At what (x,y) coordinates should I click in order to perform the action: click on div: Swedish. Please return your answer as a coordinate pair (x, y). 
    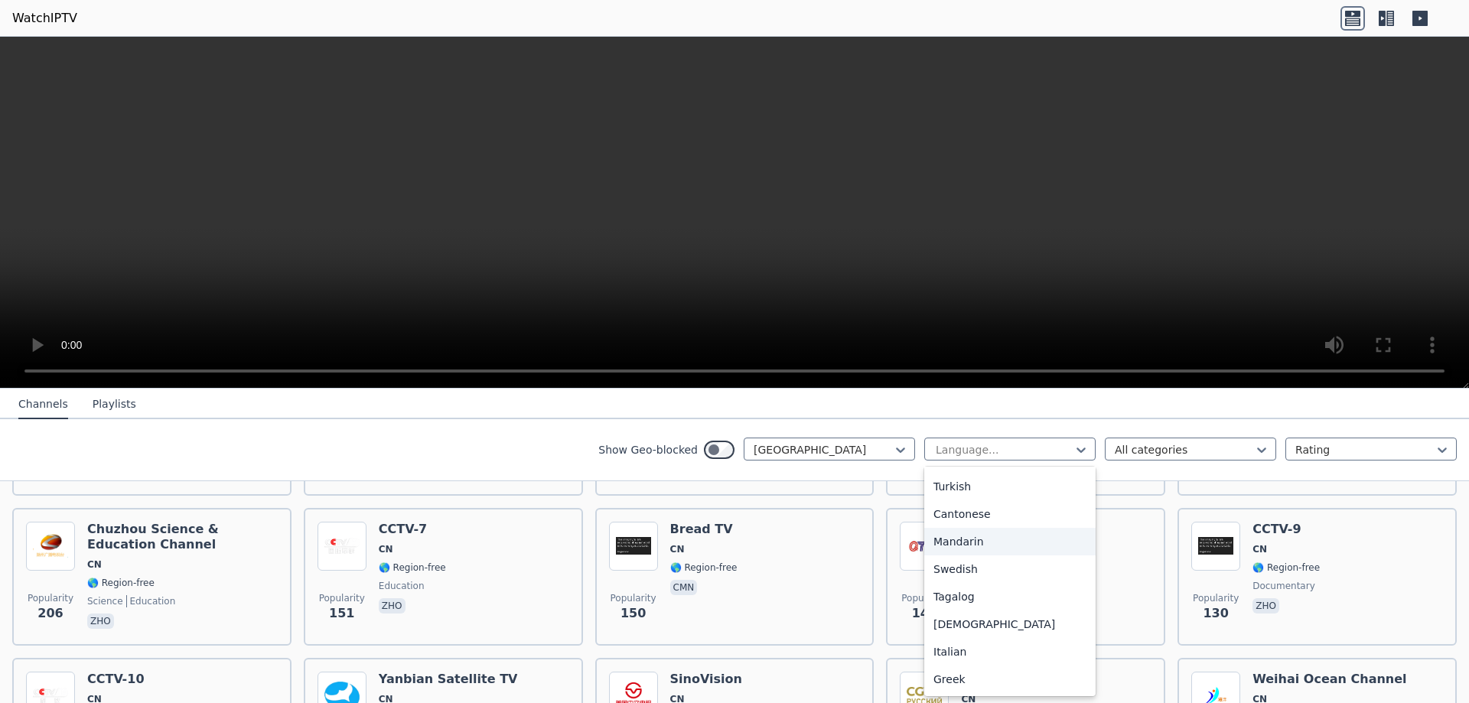
    Looking at the image, I should click on (1010, 569).